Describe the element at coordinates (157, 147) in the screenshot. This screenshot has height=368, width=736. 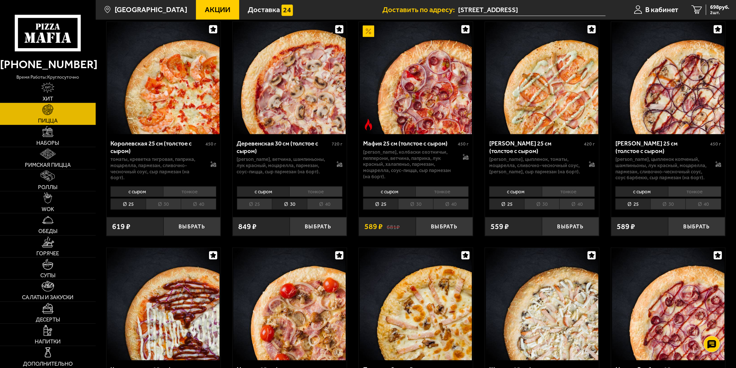
I see `div: Королевская 25 см (толстое с сыром)` at that location.